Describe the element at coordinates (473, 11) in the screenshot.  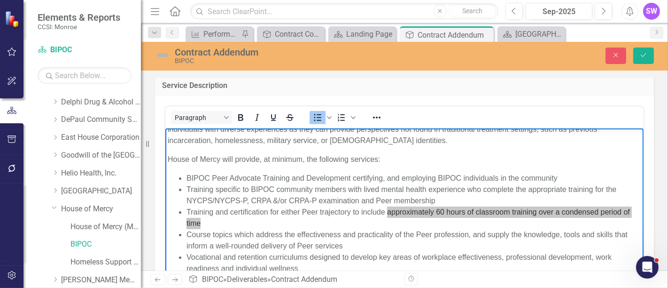
I see `button: Search` at that location.